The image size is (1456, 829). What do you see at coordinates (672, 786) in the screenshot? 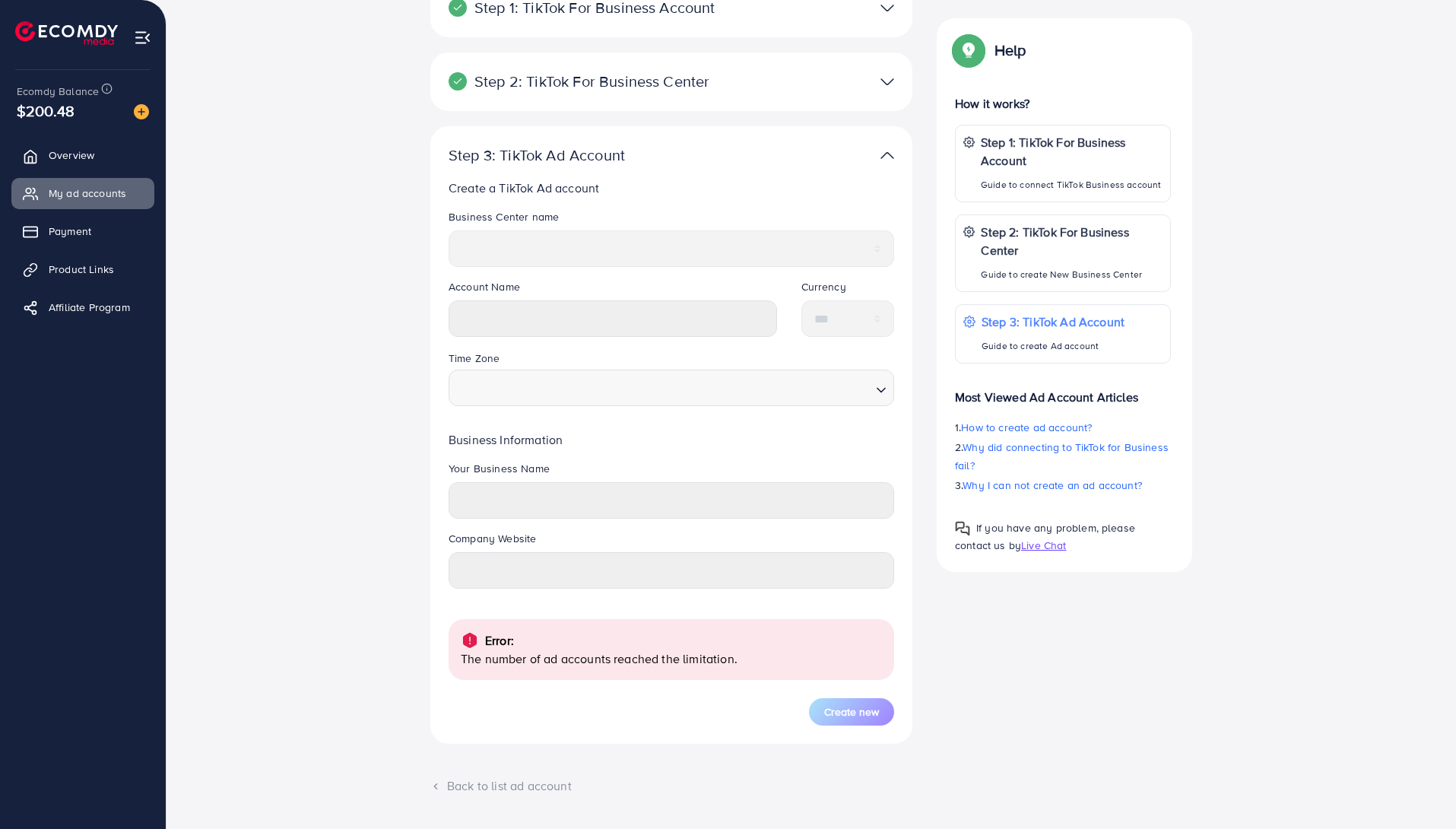
I see `div: Back to list ad account` at bounding box center [672, 786].